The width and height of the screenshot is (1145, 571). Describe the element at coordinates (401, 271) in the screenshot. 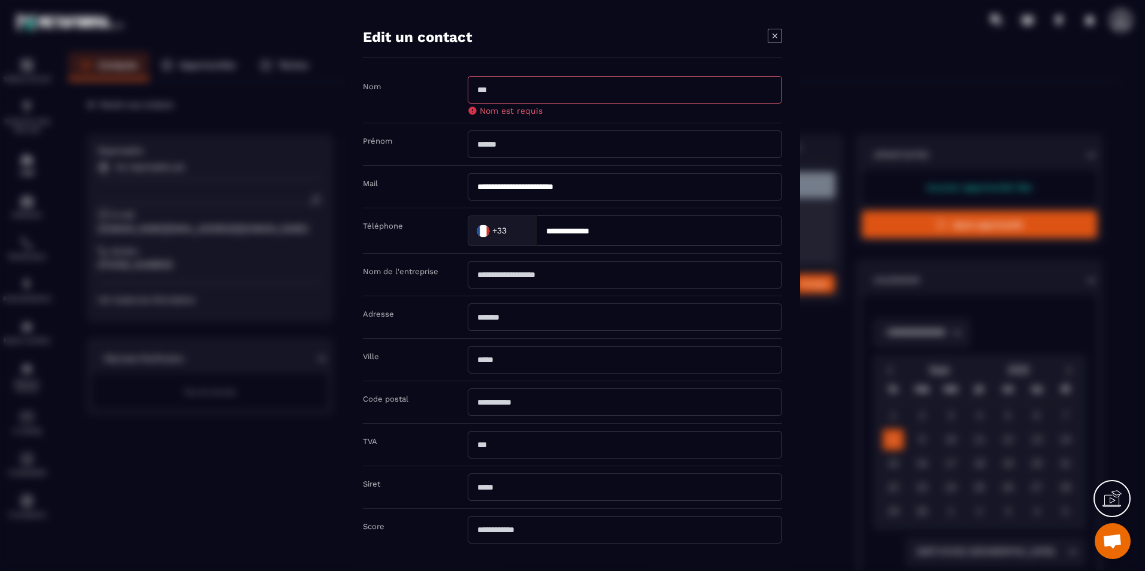

I see `label: Nom de l'entreprise` at that location.